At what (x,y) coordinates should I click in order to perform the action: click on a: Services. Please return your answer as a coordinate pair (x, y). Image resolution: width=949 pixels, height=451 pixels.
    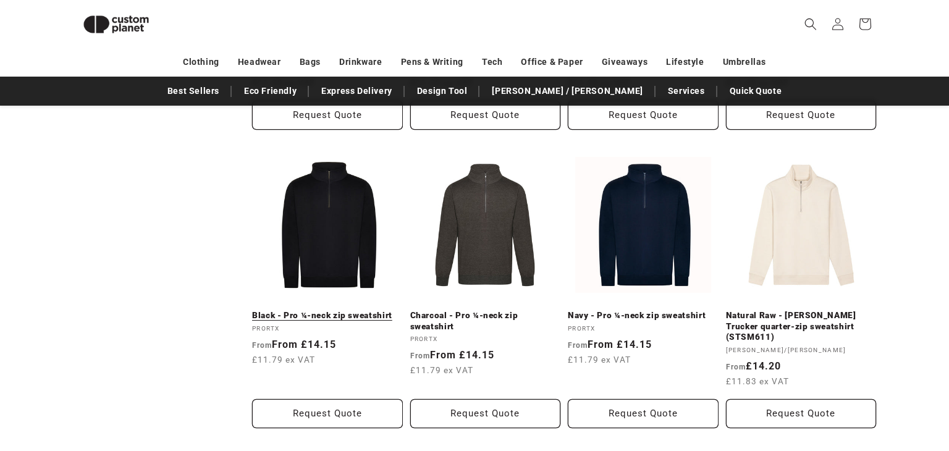
    Looking at the image, I should click on (687, 91).